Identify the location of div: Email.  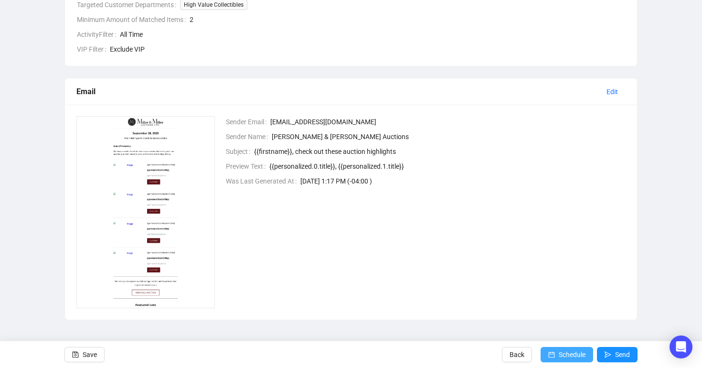
(338, 91).